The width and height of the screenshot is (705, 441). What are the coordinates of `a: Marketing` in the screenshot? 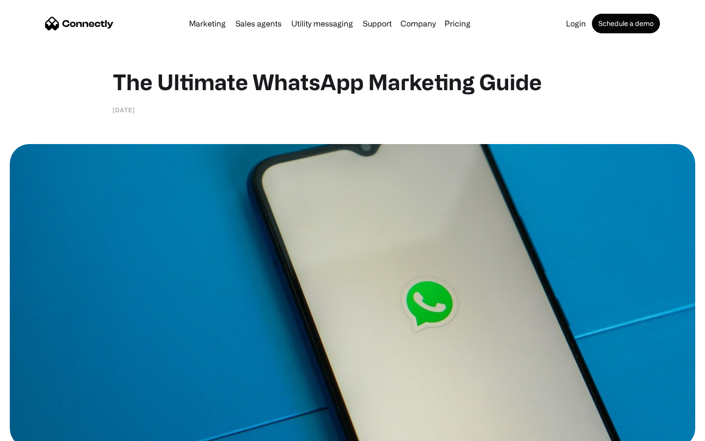 It's located at (207, 24).